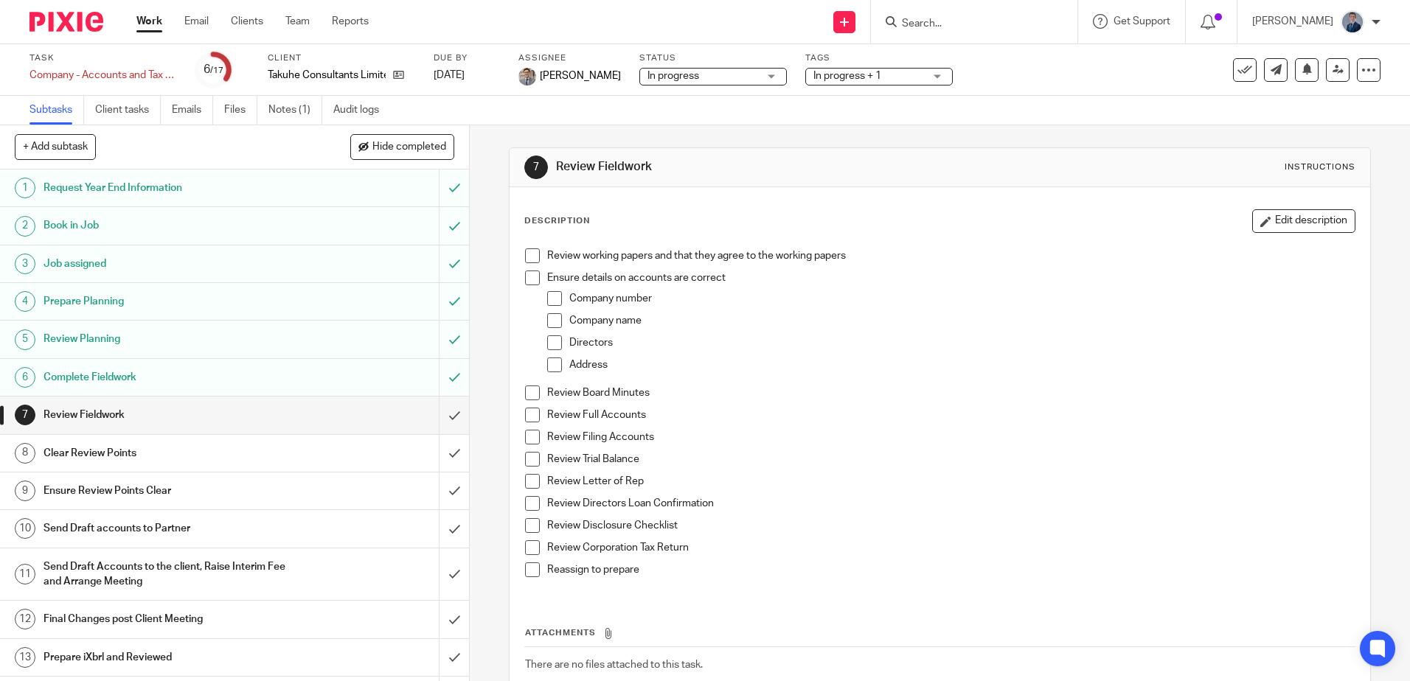 Image resolution: width=1410 pixels, height=681 pixels. Describe the element at coordinates (170, 453) in the screenshot. I see `h1: Clear Review Points` at that location.